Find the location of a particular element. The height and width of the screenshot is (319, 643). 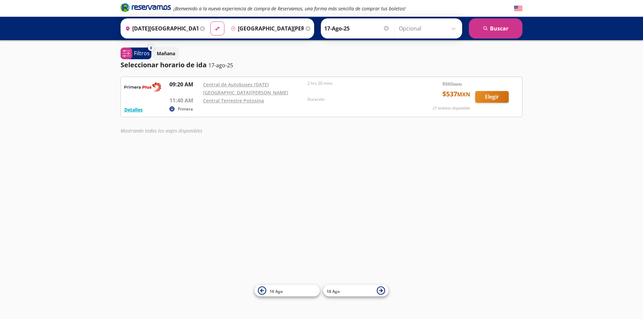

input: Opcional is located at coordinates (429, 28).